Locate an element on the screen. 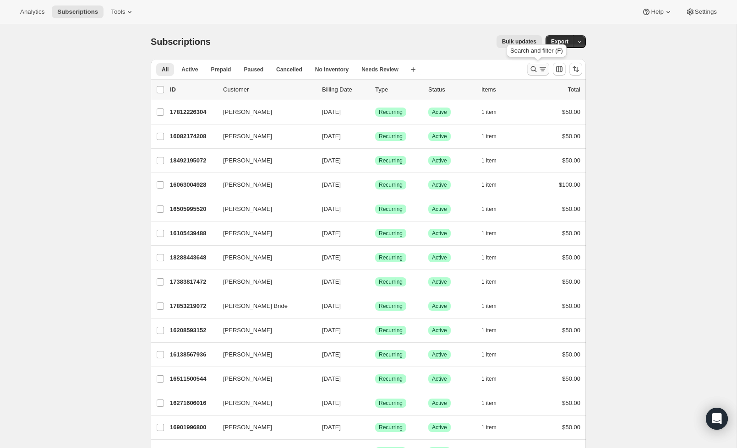  button: Customize table column order and visibility is located at coordinates (559, 69).